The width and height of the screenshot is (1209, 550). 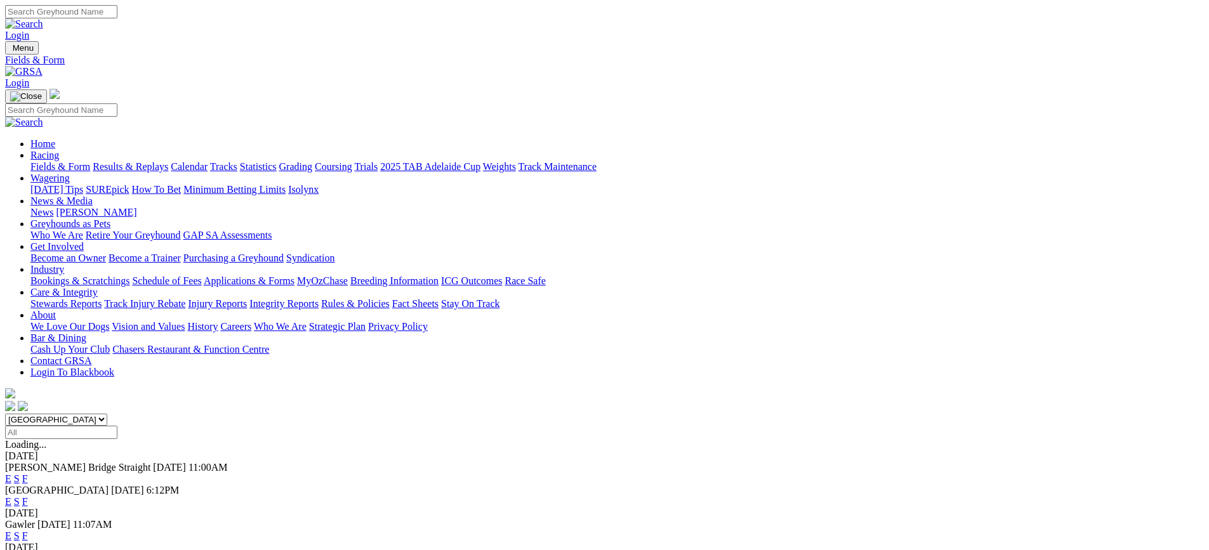 What do you see at coordinates (107, 189) in the screenshot?
I see `a: SUREpick` at bounding box center [107, 189].